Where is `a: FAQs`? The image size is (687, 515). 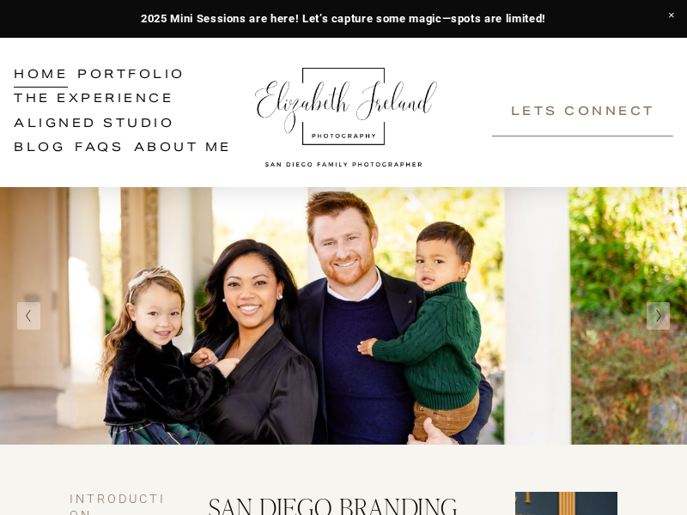 a: FAQs is located at coordinates (99, 149).